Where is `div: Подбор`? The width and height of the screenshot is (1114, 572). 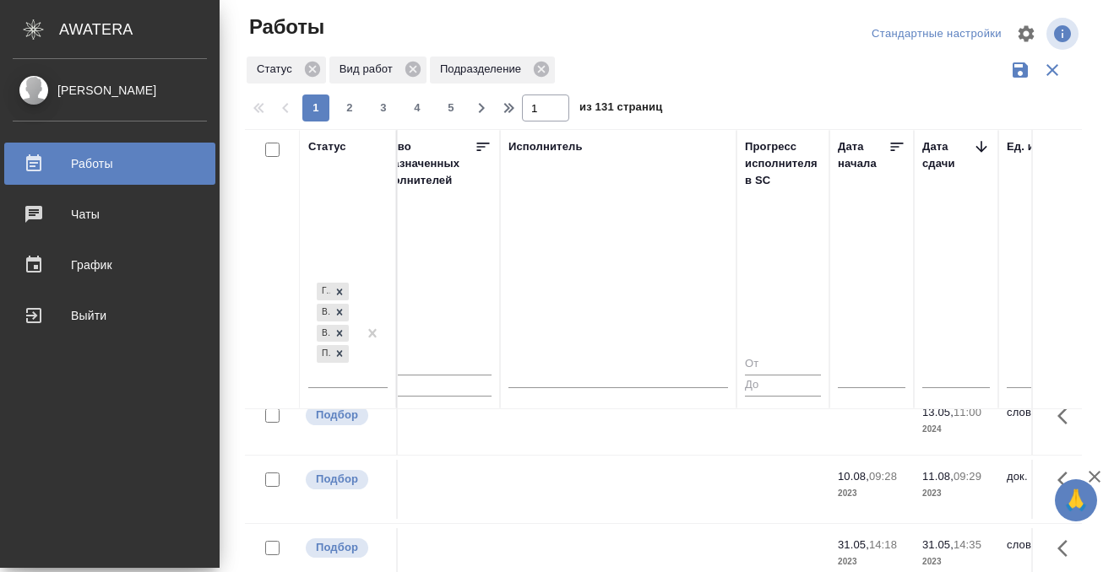
div: Подбор is located at coordinates (323, 354).